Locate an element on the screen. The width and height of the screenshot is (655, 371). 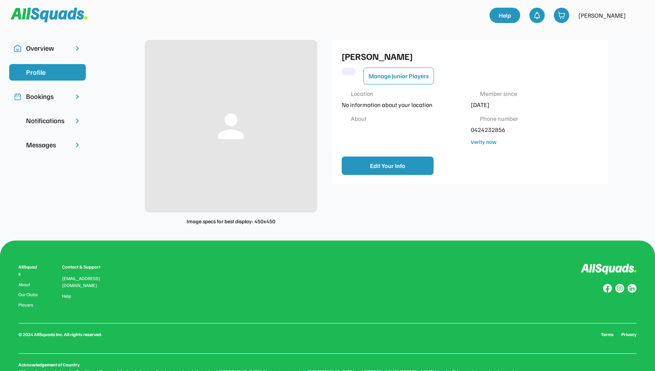
div: Notifications is located at coordinates (48, 120).